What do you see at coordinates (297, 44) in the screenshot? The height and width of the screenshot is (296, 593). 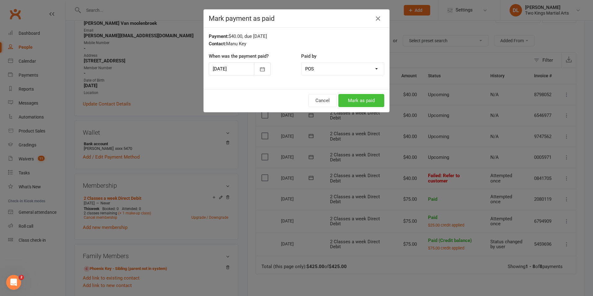 I see `div: Manu Key` at bounding box center [297, 44].